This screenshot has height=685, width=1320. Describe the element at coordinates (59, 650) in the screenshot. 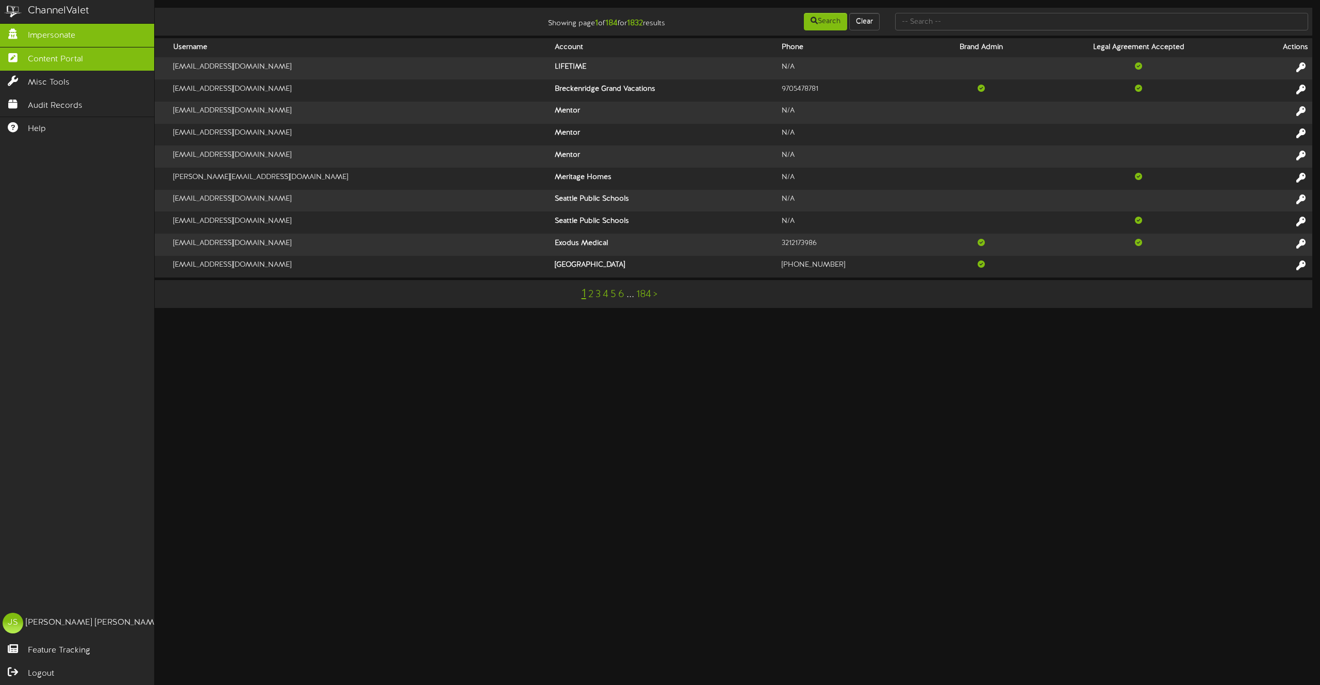

I see `span: Feature Tracking` at that location.